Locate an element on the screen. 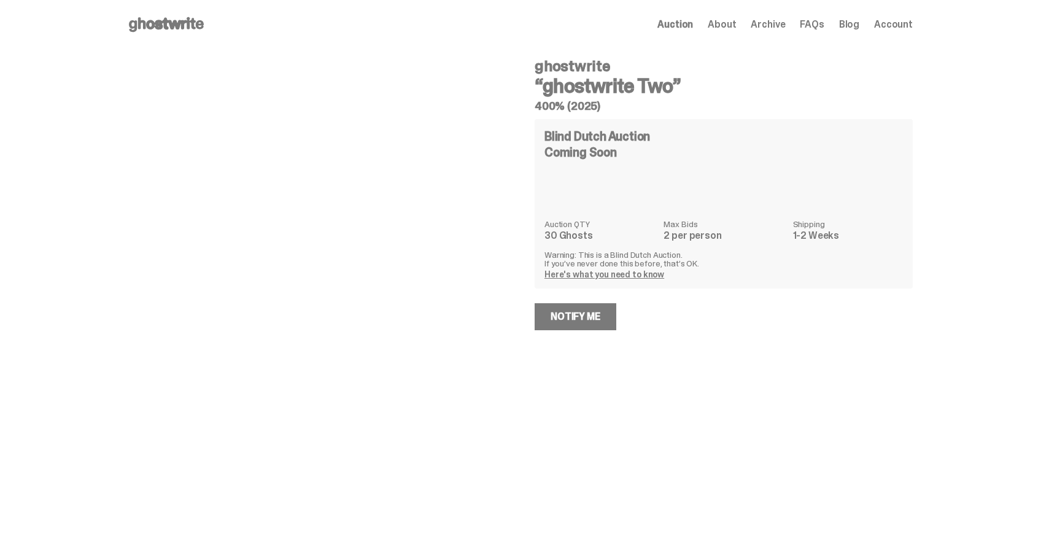  h4: ghostwrite is located at coordinates (724, 66).